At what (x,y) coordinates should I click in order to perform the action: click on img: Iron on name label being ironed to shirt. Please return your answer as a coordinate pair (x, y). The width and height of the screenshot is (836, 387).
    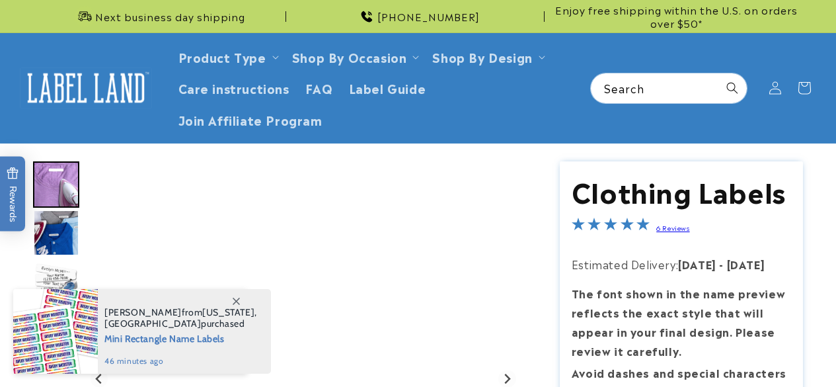
    Looking at the image, I should click on (56, 184).